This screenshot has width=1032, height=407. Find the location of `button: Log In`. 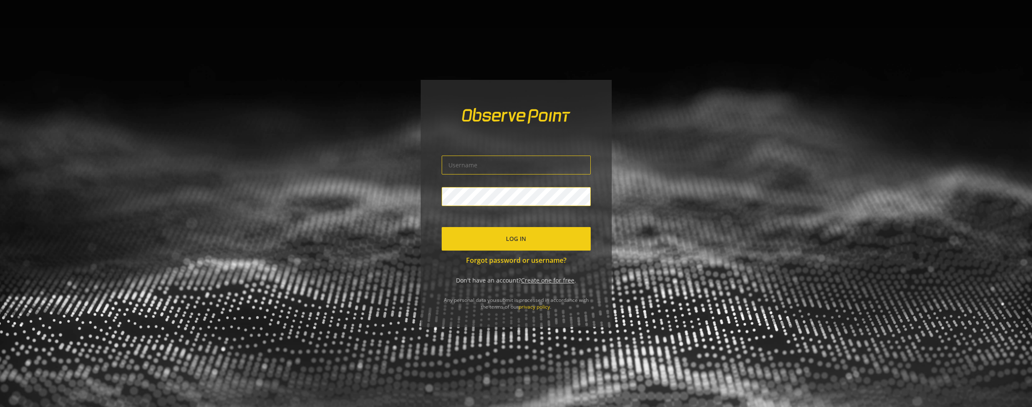

button: Log In is located at coordinates (516, 239).